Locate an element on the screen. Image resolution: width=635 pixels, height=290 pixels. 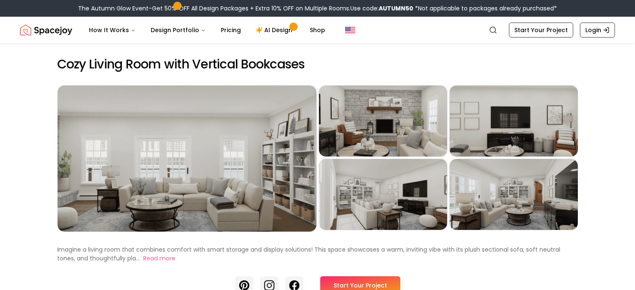
span: Use code: is located at coordinates (382, 8).